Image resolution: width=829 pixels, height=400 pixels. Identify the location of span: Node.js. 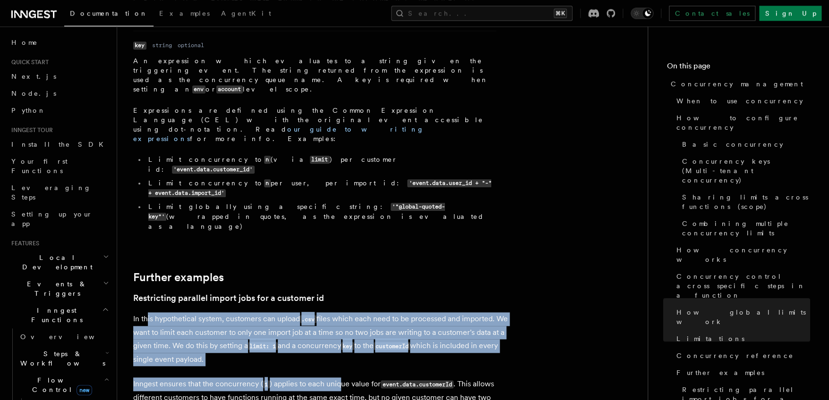
(34, 94).